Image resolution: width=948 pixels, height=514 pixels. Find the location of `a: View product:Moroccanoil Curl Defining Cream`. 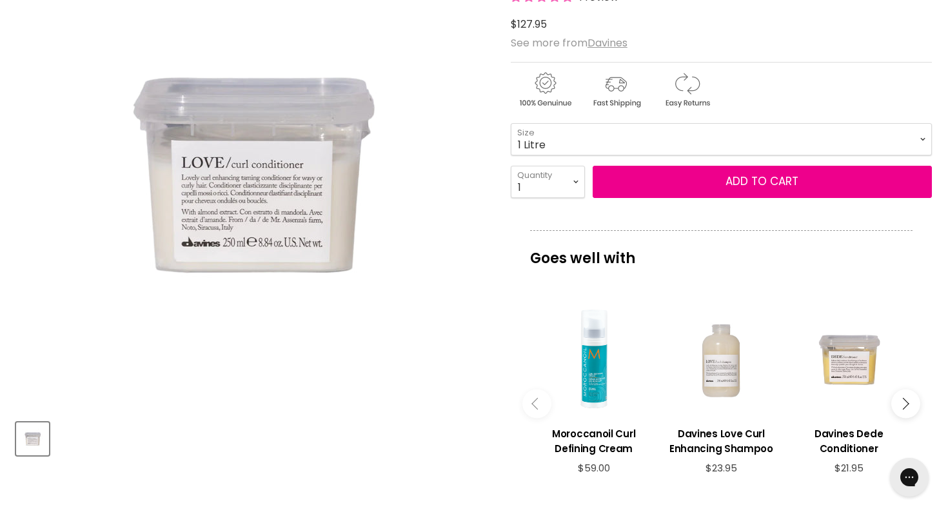

a: View product:Moroccanoil Curl Defining Cream is located at coordinates (594, 439).